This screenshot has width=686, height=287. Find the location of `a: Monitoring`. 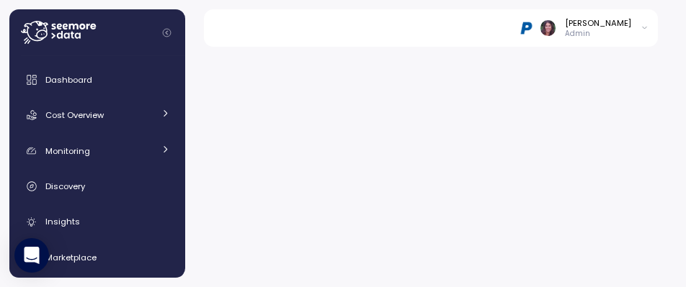

a: Monitoring is located at coordinates (97, 151).